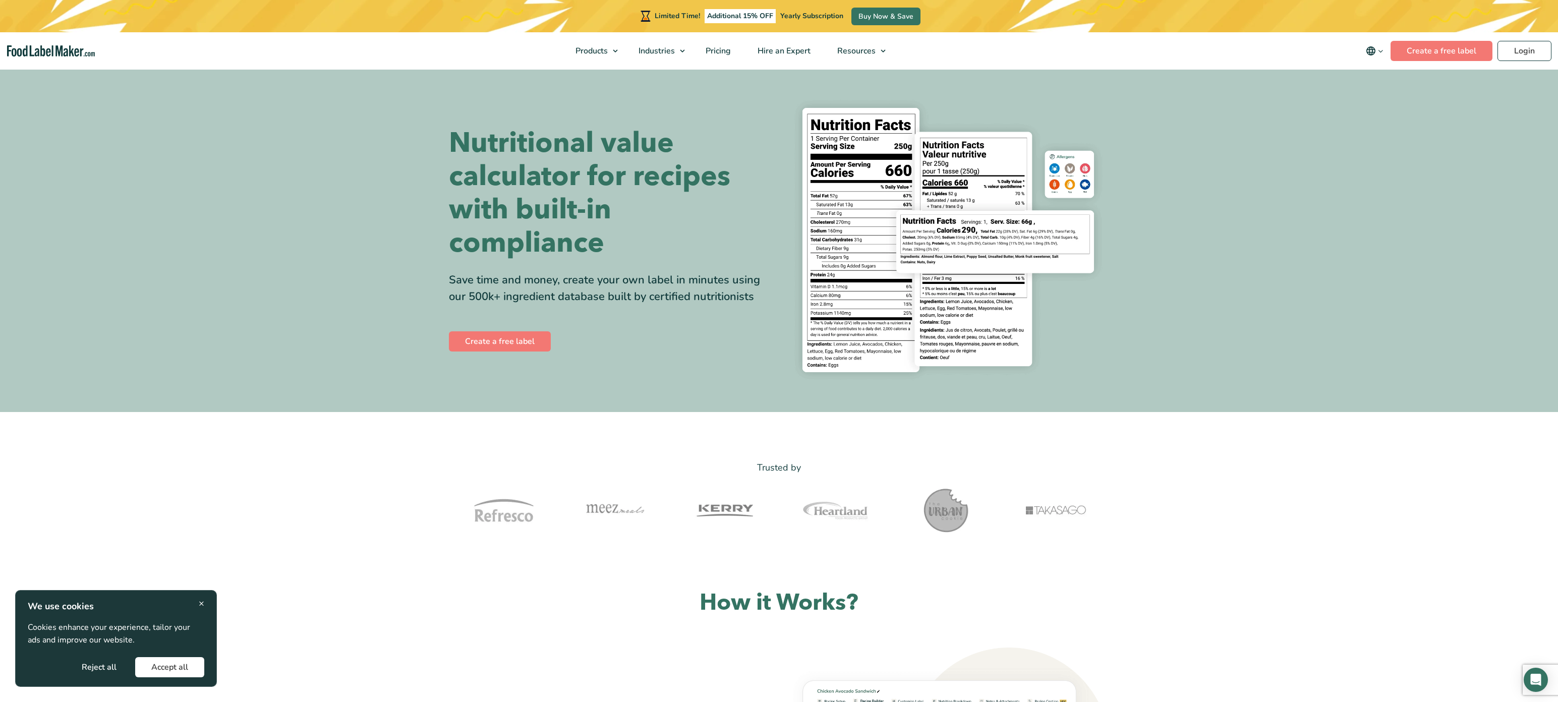 Image resolution: width=1558 pixels, height=702 pixels. What do you see at coordinates (99, 667) in the screenshot?
I see `button: Reject all` at bounding box center [99, 667].